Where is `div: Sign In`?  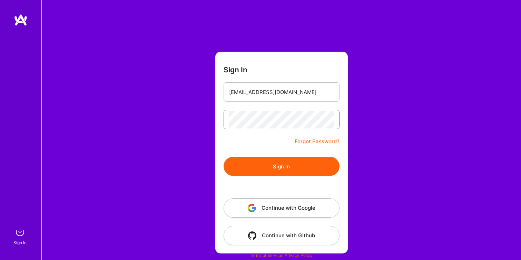
div: Sign In is located at coordinates (20, 243).